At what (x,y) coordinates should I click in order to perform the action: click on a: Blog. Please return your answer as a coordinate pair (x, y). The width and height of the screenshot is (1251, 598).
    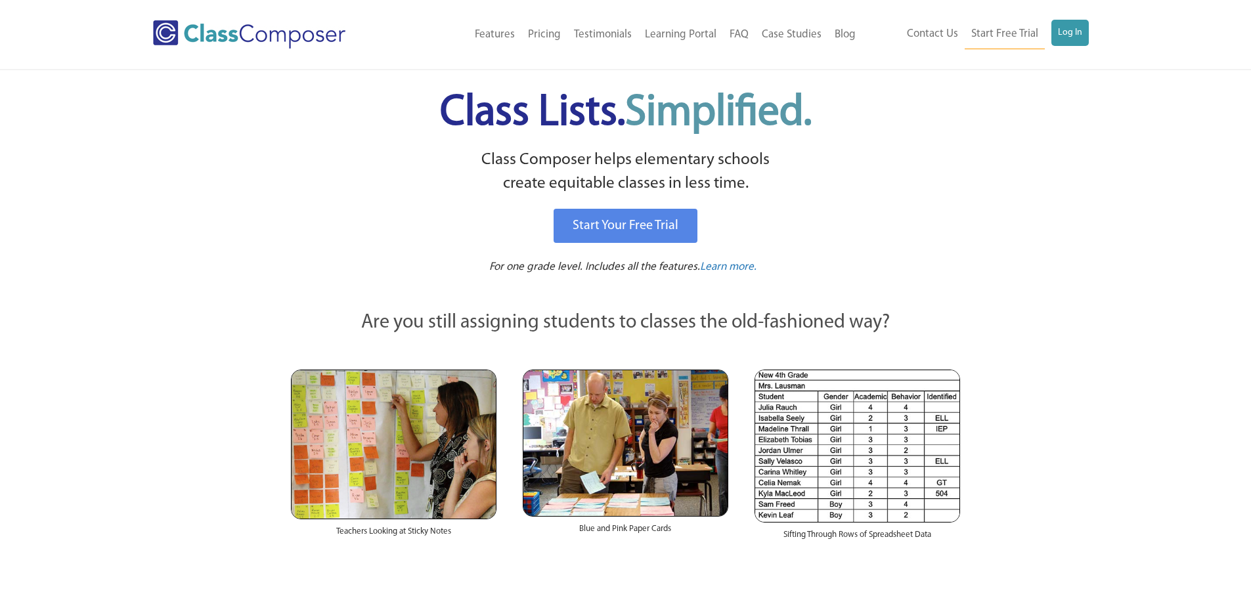
    Looking at the image, I should click on (845, 35).